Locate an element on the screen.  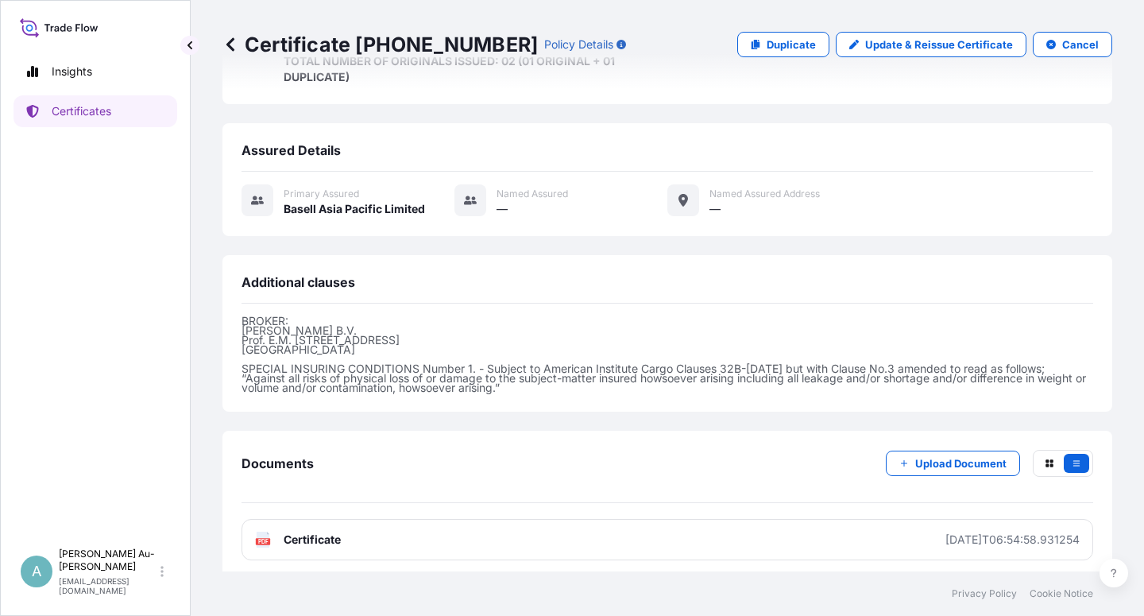
span: Basell Asia Pacific Limited is located at coordinates (354, 209).